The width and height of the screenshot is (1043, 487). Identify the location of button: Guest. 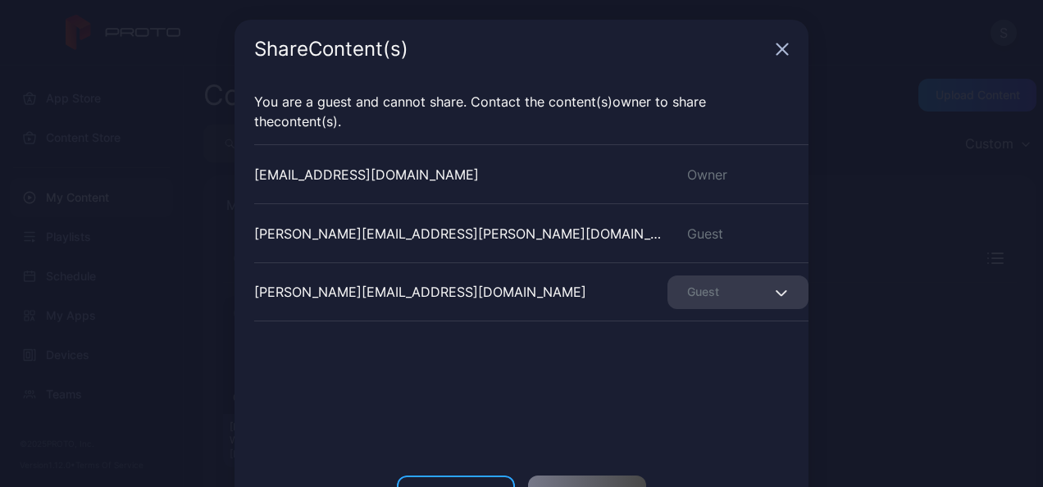
(738, 292).